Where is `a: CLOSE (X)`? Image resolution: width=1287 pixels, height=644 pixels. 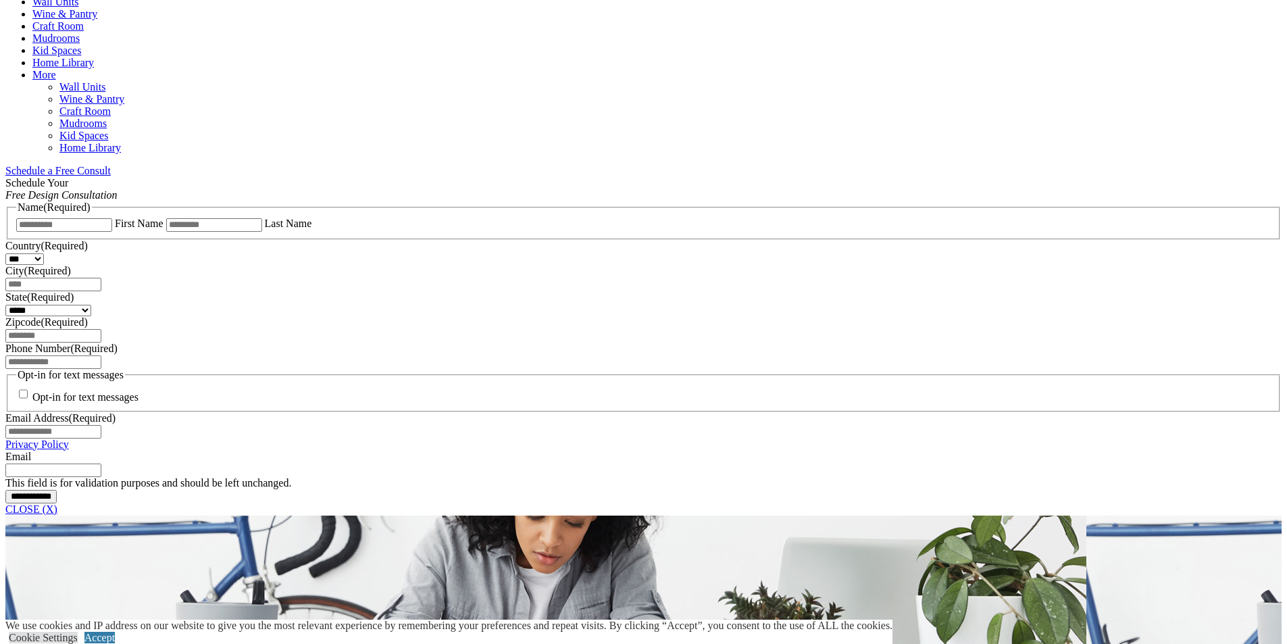
a: CLOSE (X) is located at coordinates (31, 509).